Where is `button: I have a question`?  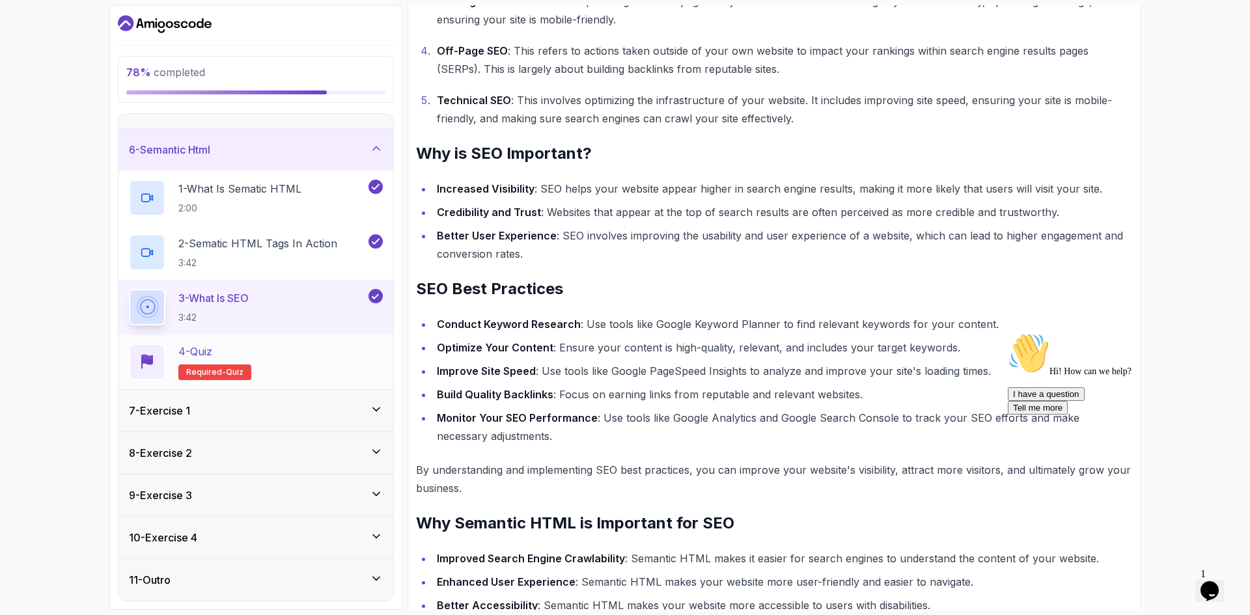 button: I have a question is located at coordinates (44, 66).